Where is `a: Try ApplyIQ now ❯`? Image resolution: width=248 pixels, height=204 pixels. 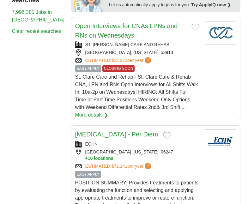 a: Try ApplyIQ now ❯ is located at coordinates (211, 5).